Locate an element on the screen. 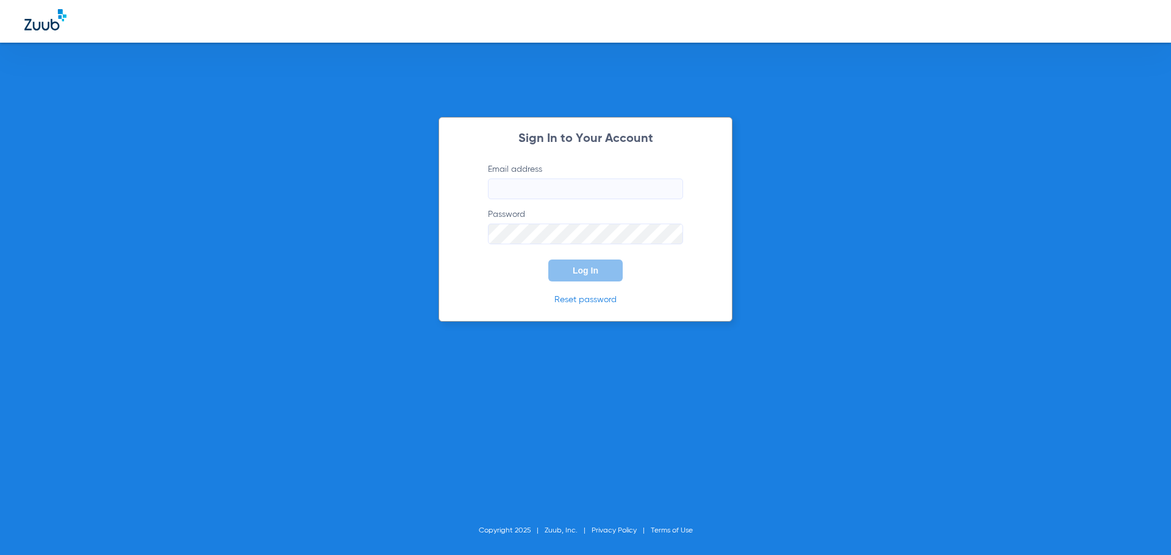 The height and width of the screenshot is (555, 1171). li: Zuub, Inc. is located at coordinates (568, 531).